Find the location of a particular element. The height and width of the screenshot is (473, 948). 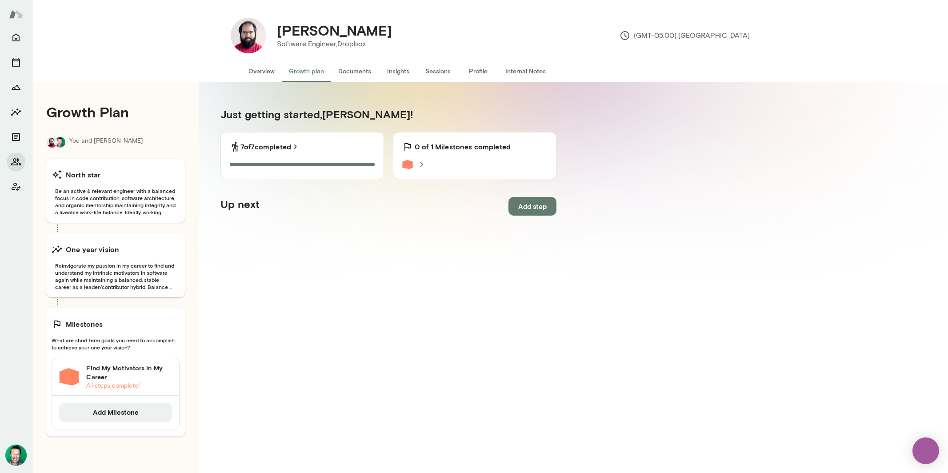

button: Home is located at coordinates (16, 37).